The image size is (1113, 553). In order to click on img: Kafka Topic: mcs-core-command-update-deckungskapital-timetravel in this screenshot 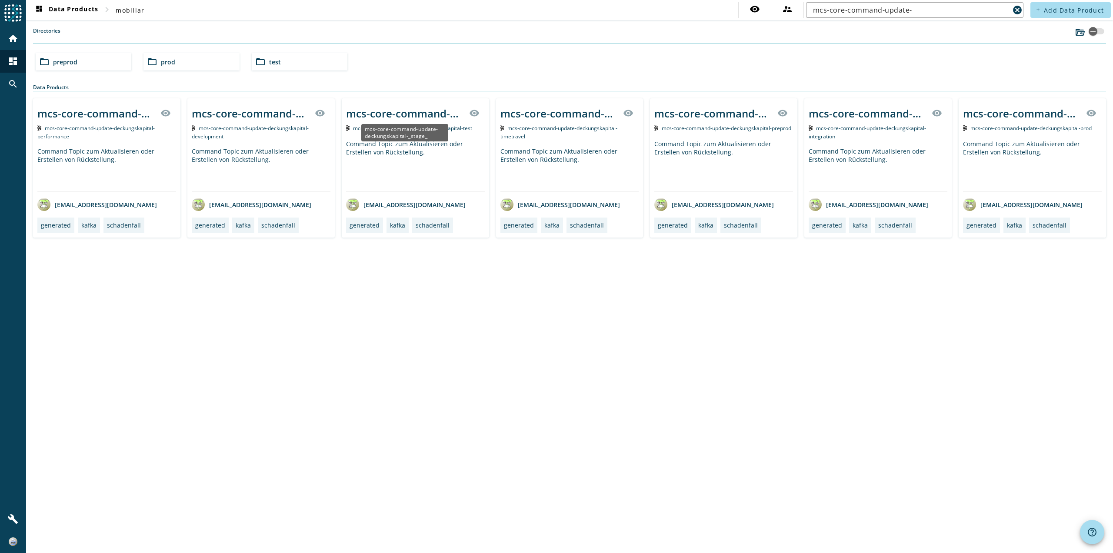, I will do `click(502, 128)`.